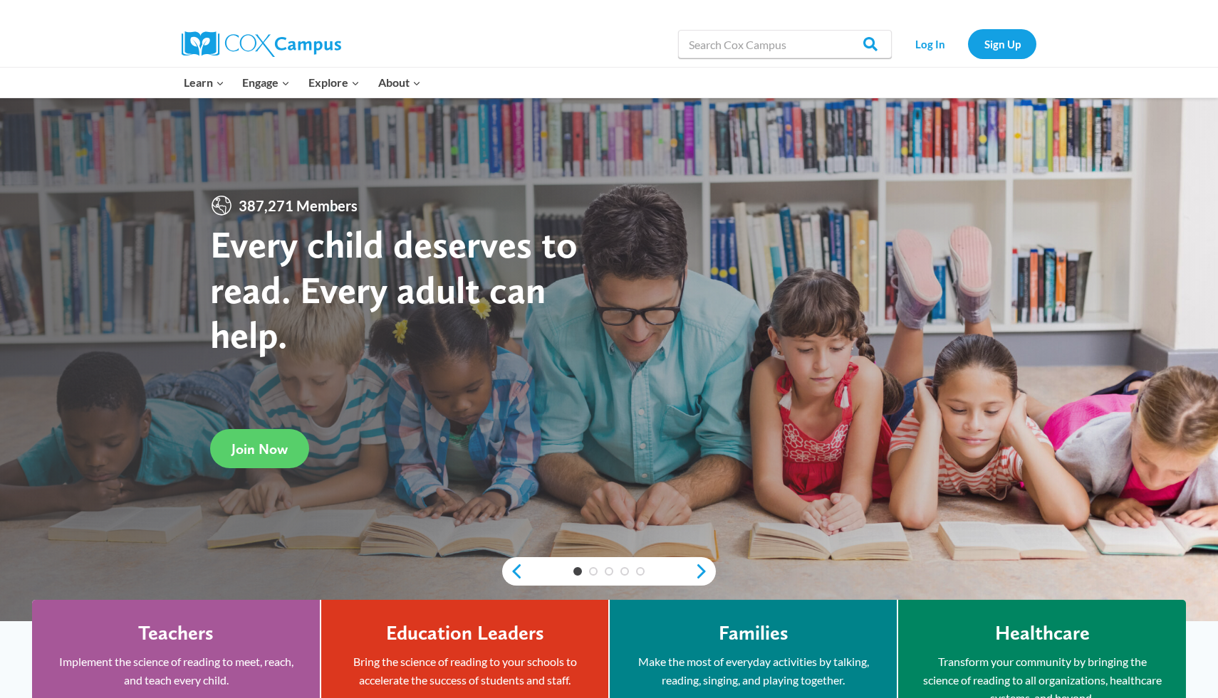 This screenshot has height=698, width=1218. Describe the element at coordinates (624, 572) in the screenshot. I see `a: 4` at that location.